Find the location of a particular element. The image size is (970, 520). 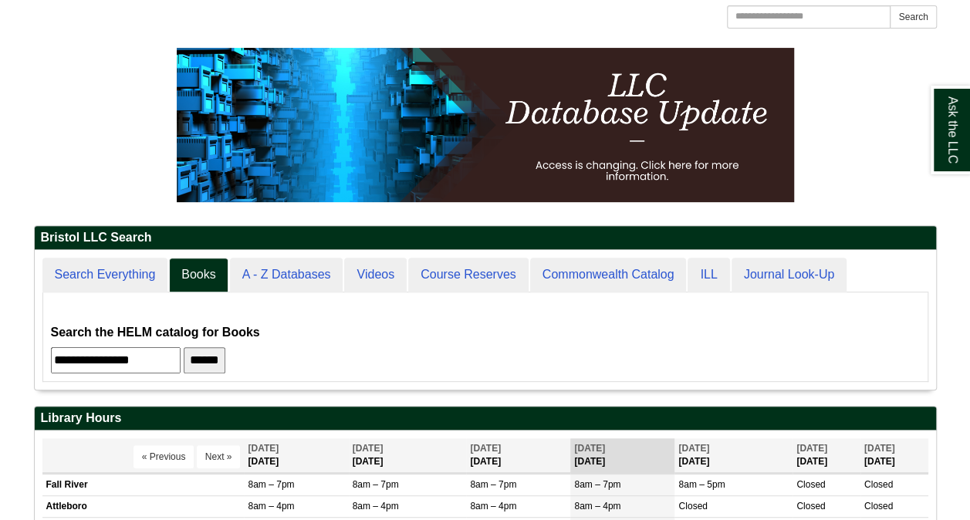

h2: Bristol LLC Search is located at coordinates (485, 238).